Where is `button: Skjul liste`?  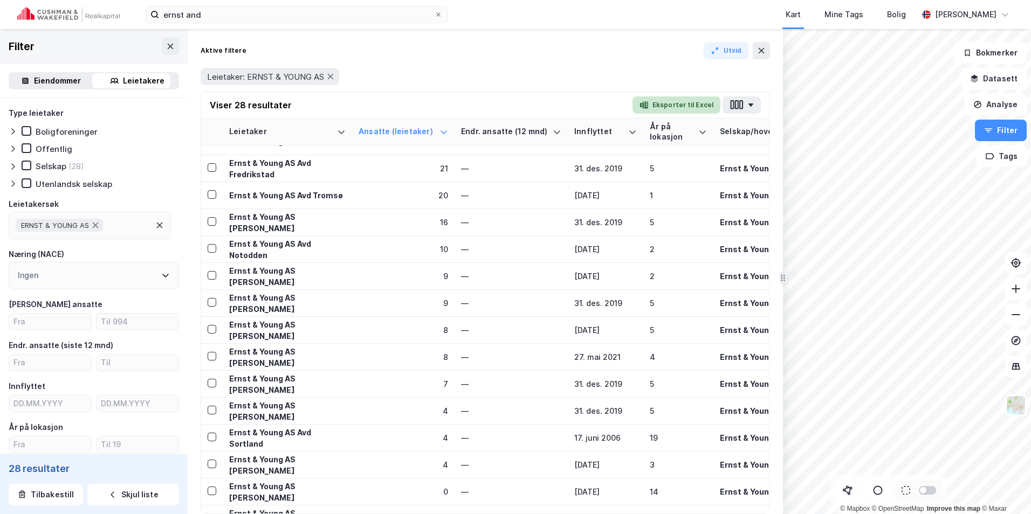
button: Skjul liste is located at coordinates (133, 495).